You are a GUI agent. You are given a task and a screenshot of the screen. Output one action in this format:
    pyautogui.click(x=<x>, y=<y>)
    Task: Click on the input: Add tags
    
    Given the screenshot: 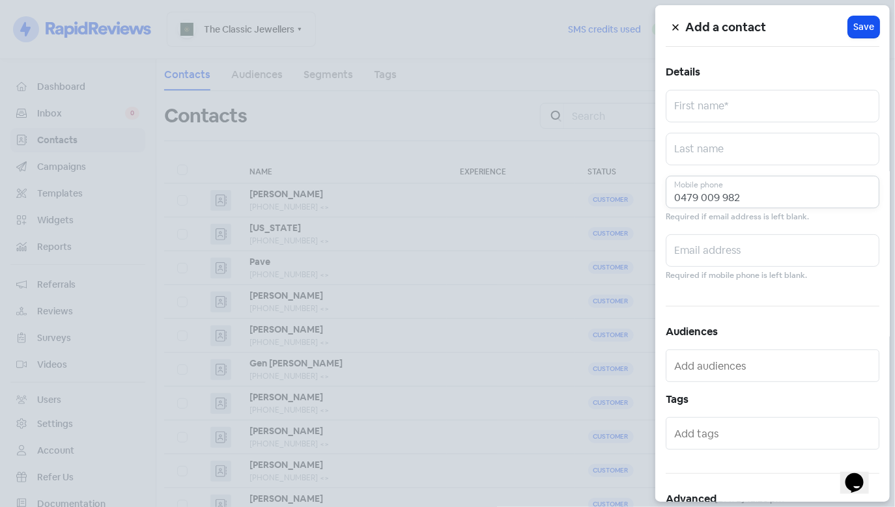 What is the action you would take?
    pyautogui.click(x=774, y=434)
    